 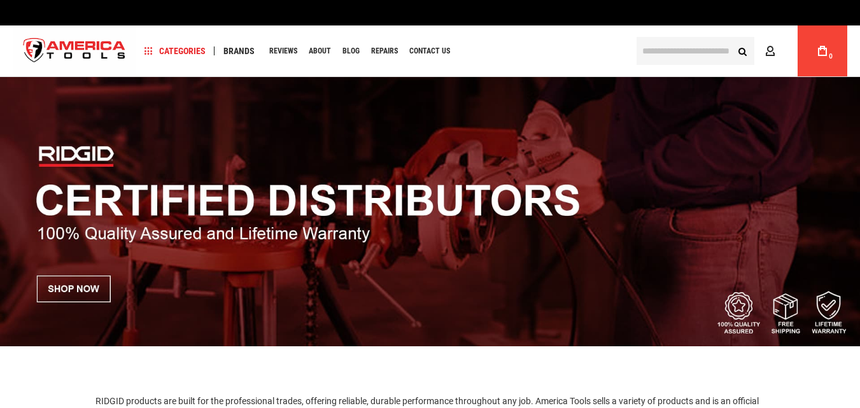 What do you see at coordinates (351, 51) in the screenshot?
I see `span: Blog` at bounding box center [351, 51].